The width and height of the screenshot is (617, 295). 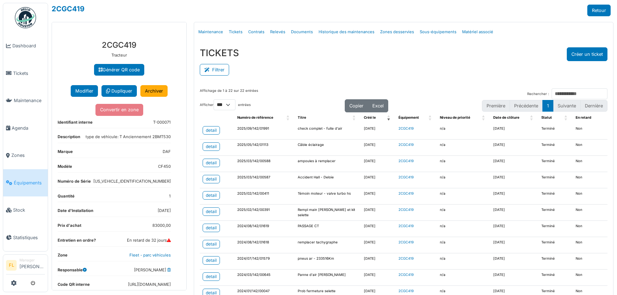 What do you see at coordinates (119, 55) in the screenshot?
I see `p: Tracteur` at bounding box center [119, 55].